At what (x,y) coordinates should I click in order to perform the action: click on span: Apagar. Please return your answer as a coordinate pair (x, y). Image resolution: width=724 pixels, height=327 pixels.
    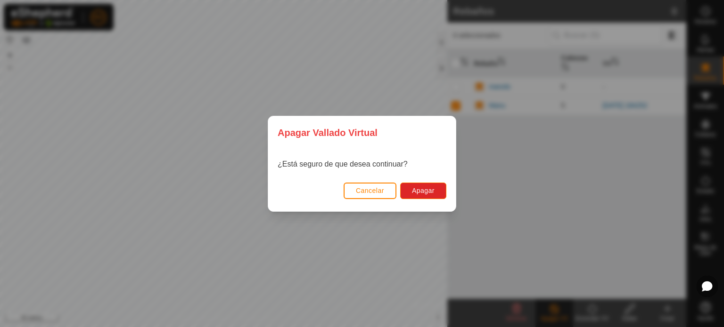
    Looking at the image, I should click on (423, 191).